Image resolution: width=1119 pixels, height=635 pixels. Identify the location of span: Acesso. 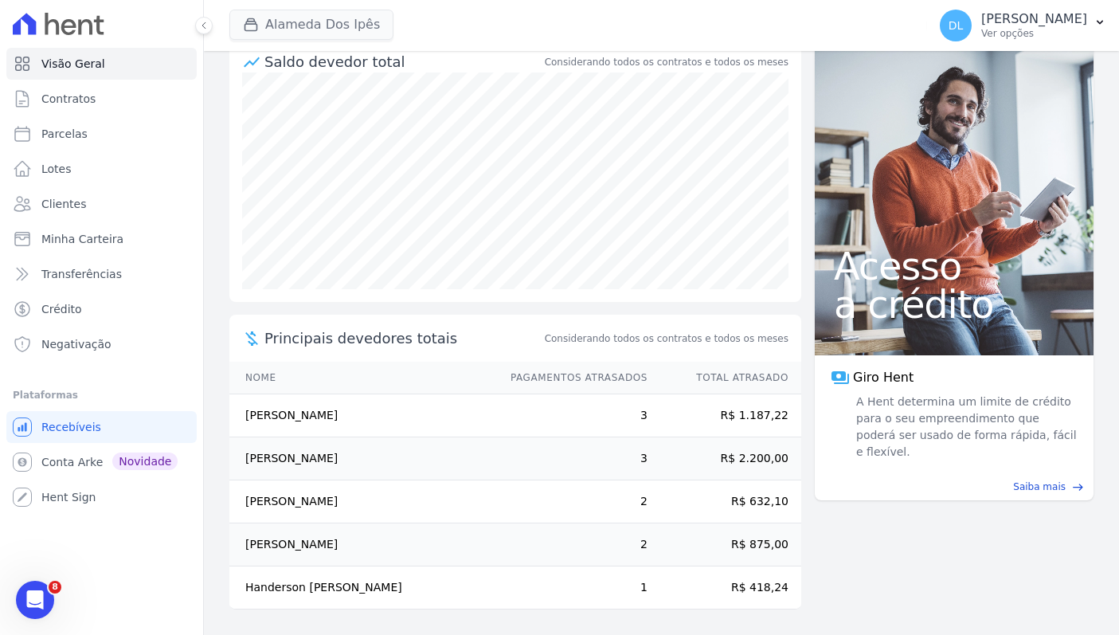
(954, 266).